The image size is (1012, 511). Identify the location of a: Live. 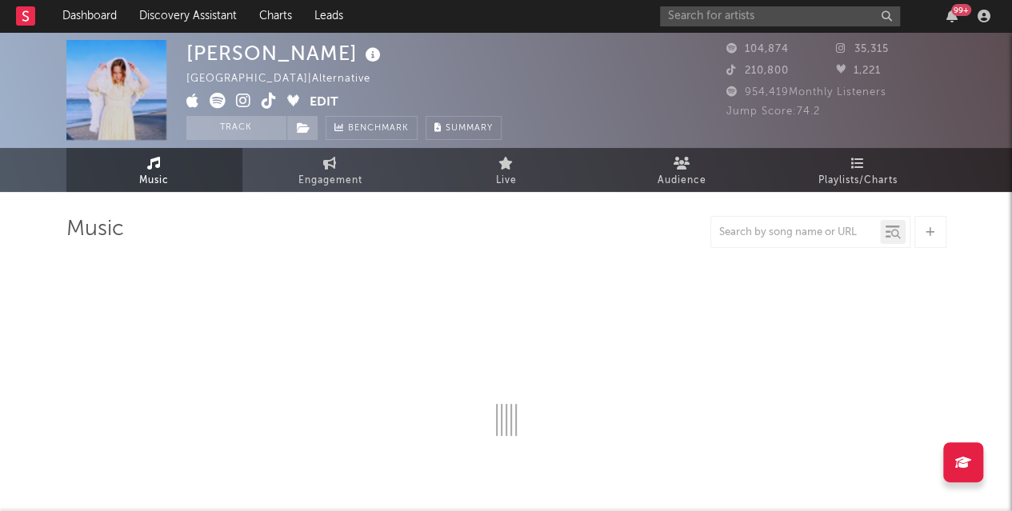
(507, 170).